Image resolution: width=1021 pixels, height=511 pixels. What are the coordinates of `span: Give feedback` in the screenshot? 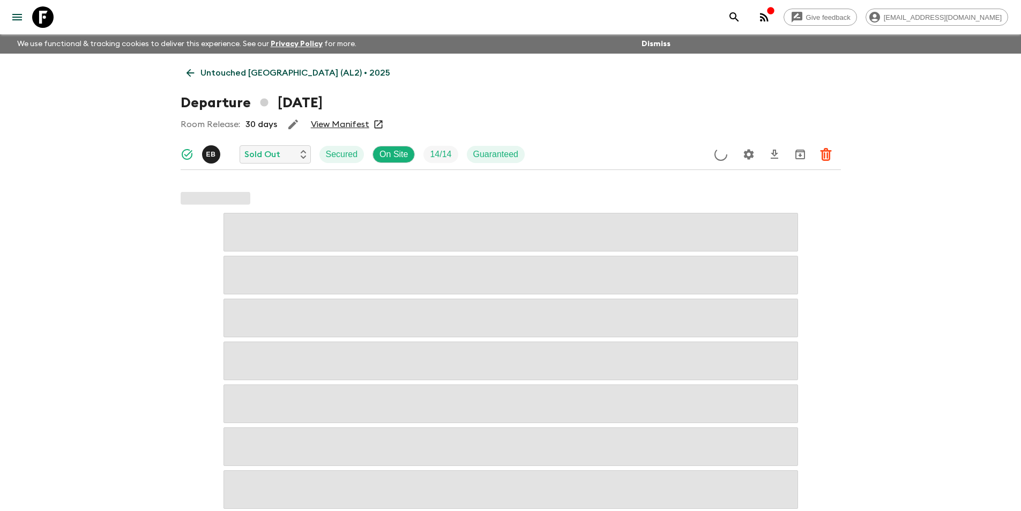 It's located at (828, 17).